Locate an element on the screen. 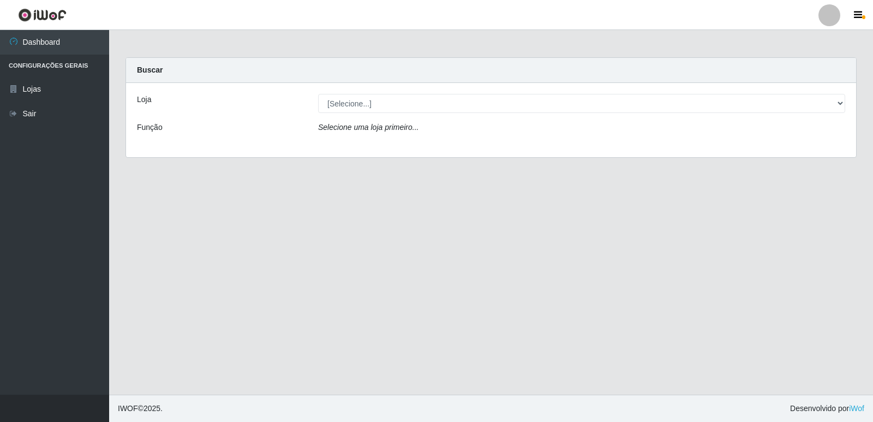  a: iWof is located at coordinates (856, 408).